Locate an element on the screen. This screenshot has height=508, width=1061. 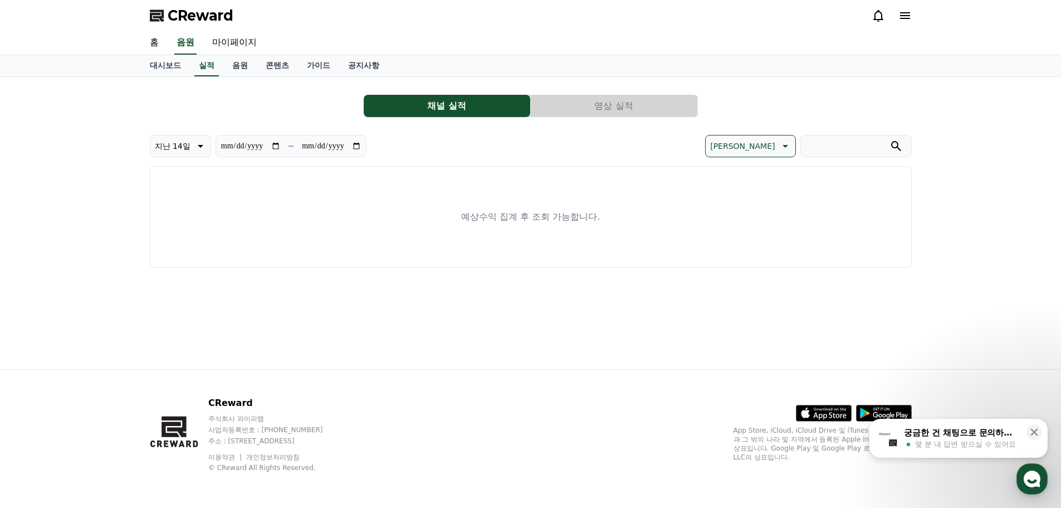
a: 대시보드 is located at coordinates (165, 66).